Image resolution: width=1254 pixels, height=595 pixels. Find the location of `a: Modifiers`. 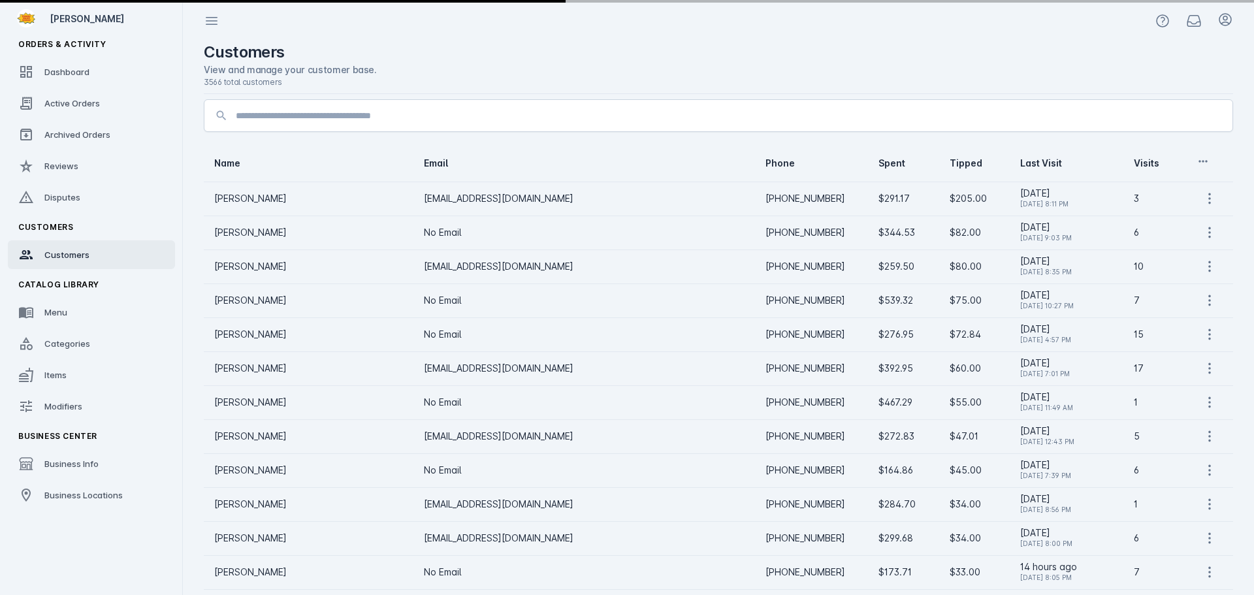

a: Modifiers is located at coordinates (91, 406).